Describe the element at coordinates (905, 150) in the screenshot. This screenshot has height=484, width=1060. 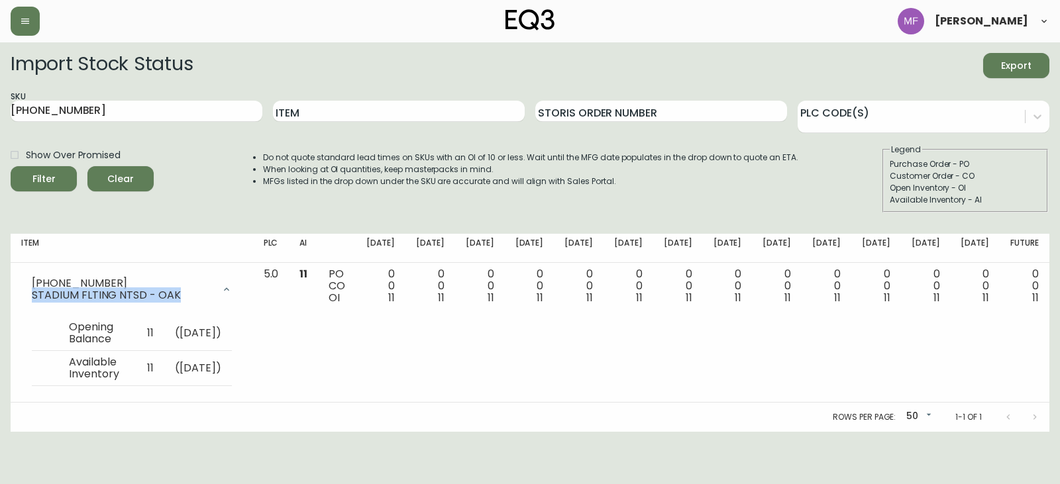
I see `legend: Legend` at that location.